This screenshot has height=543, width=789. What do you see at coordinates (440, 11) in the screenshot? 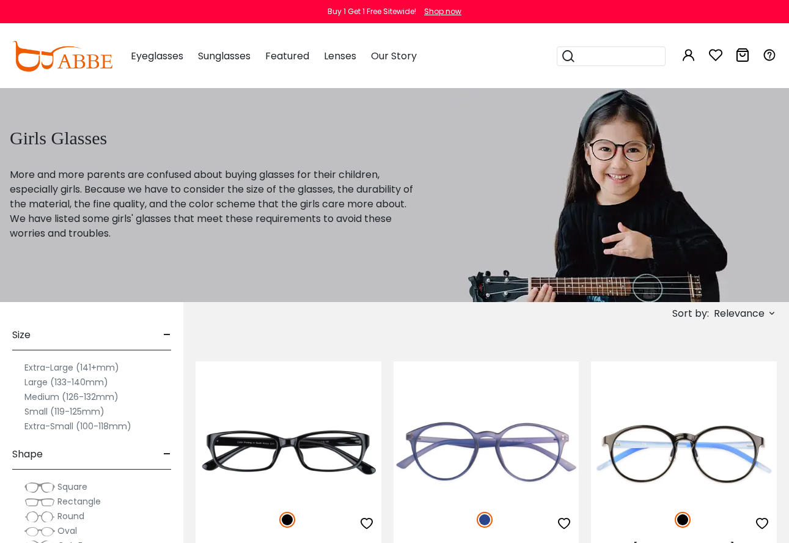
I see `a: Shop now` at bounding box center [440, 11].